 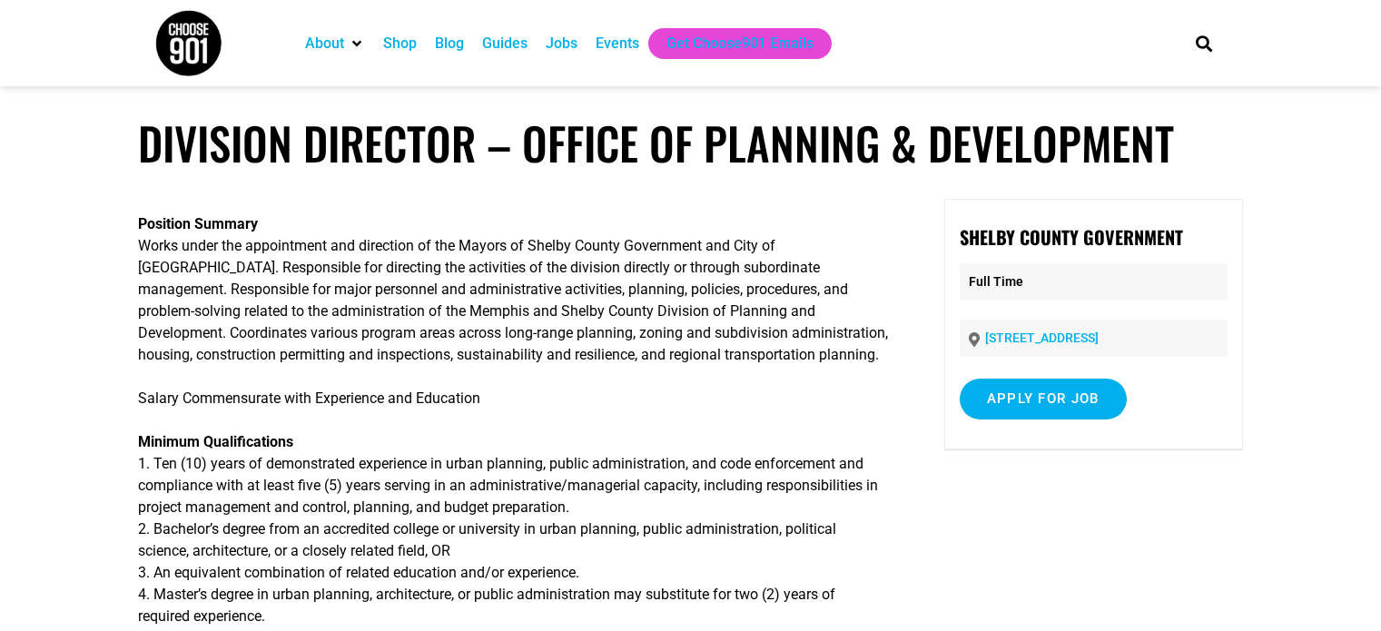 I want to click on p: Works under the appointment and direction of the Mayors of Shelby County Government and City of [..., so click(x=513, y=290).